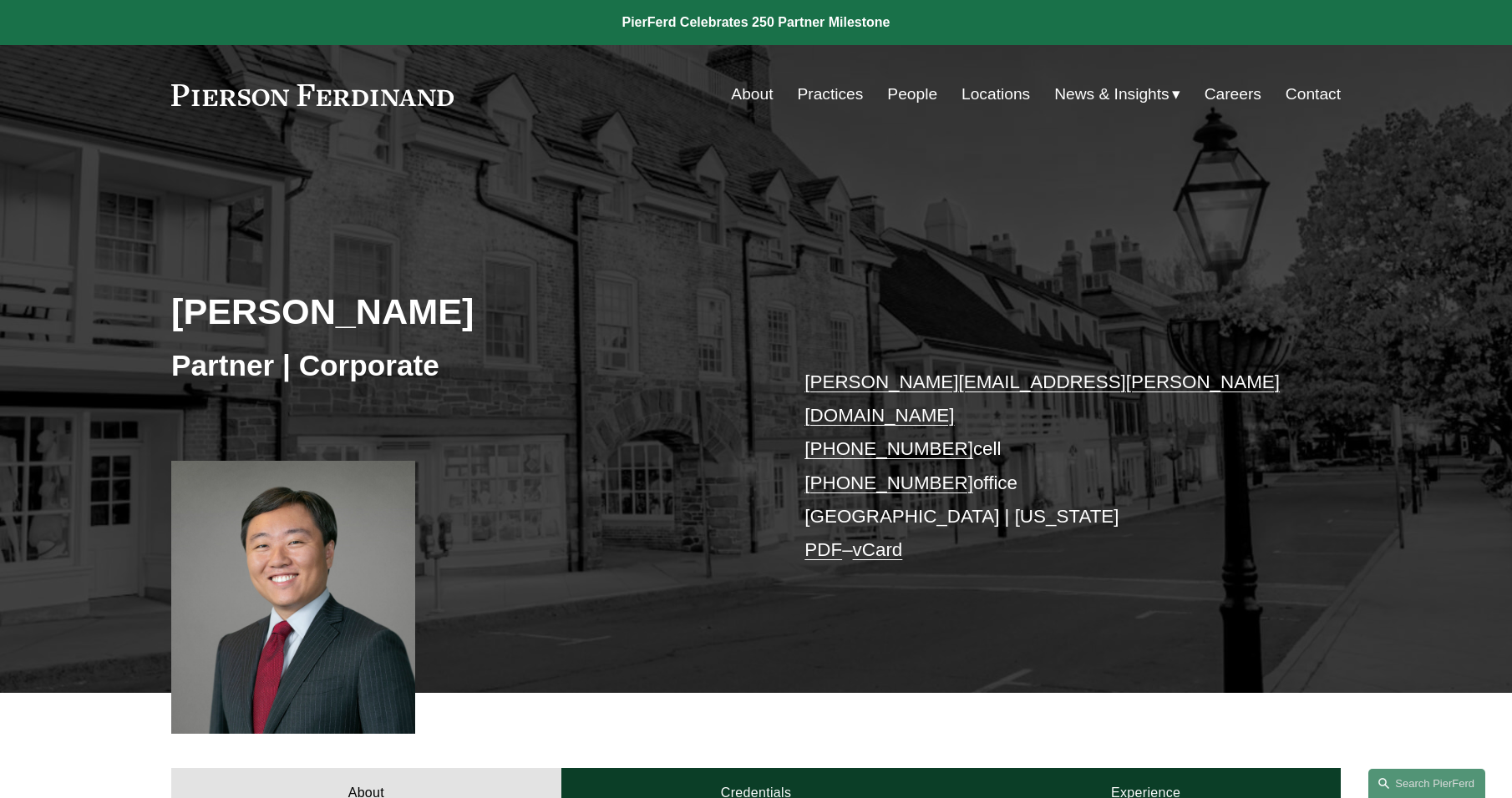  Describe the element at coordinates (996, 94) in the screenshot. I see `a: Locations` at that location.